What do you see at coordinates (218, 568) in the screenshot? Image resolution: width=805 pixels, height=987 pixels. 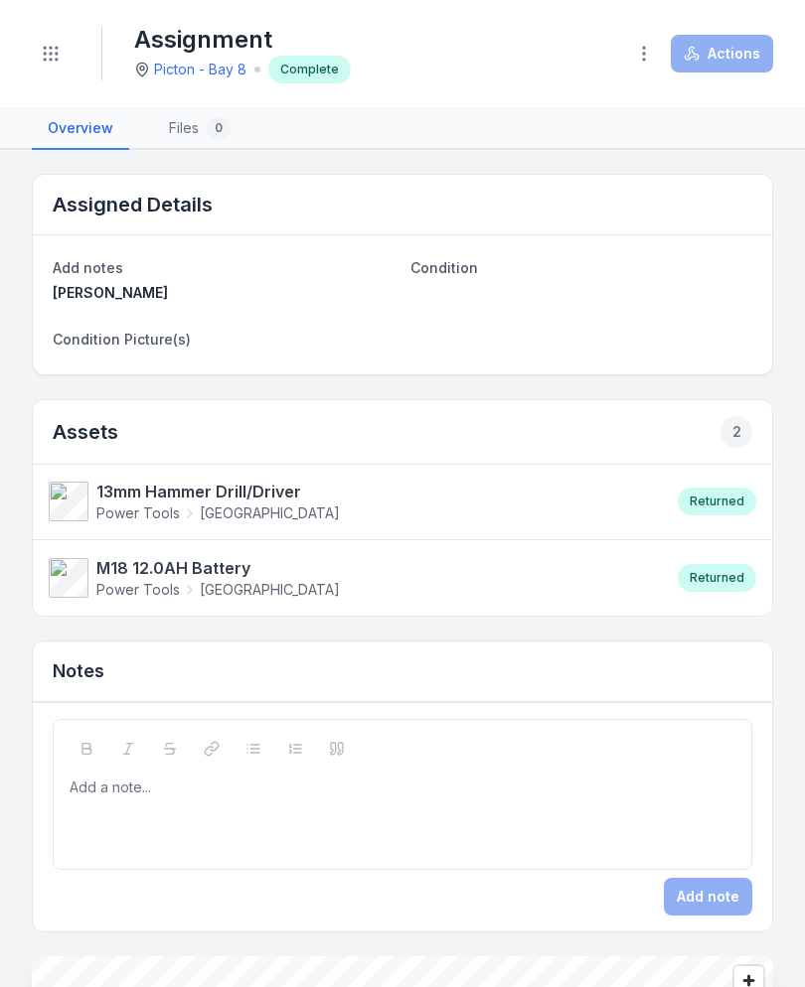 I see `strong: M18 12.0AH Battery` at bounding box center [218, 568].